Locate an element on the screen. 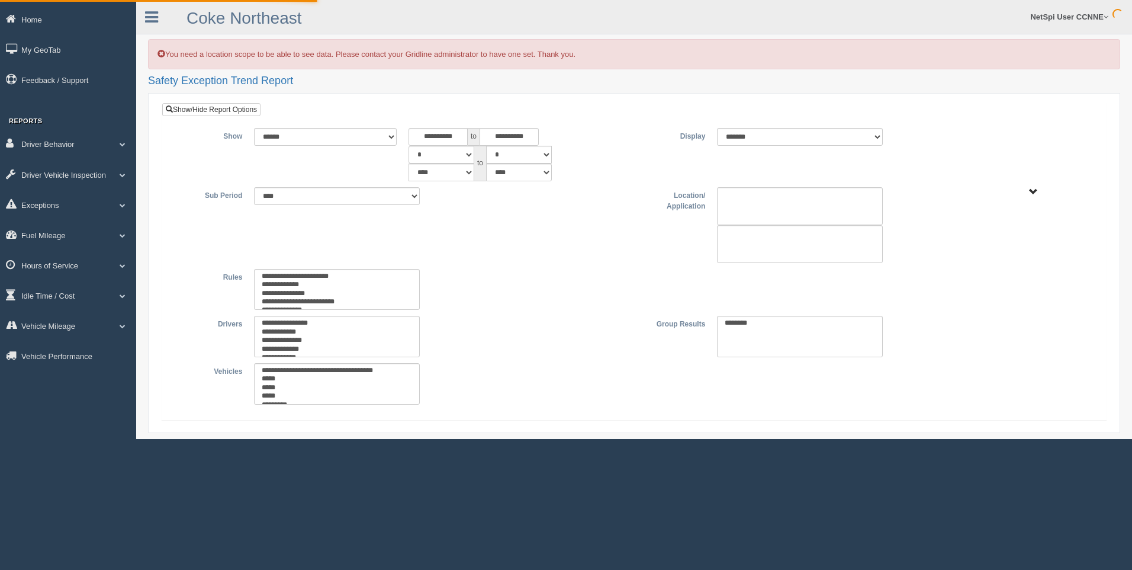  h2: Safety Exception Trend Report is located at coordinates (634, 81).